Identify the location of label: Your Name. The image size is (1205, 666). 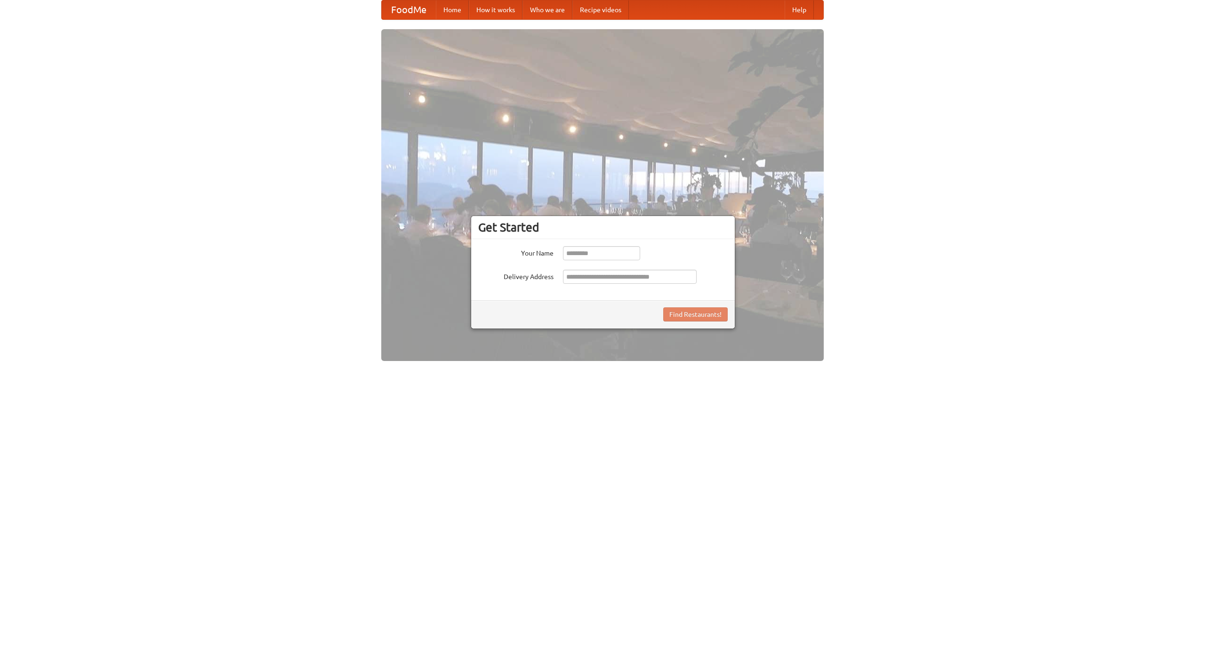
(516, 252).